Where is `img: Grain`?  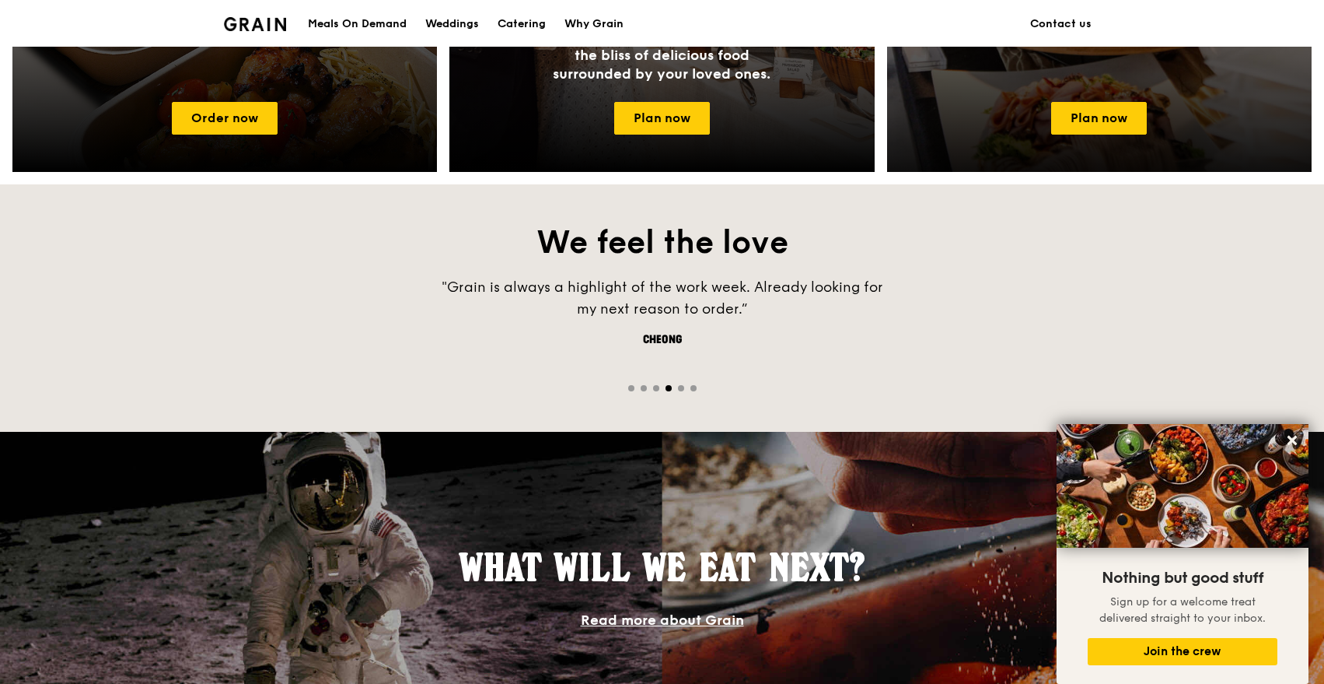 img: Grain is located at coordinates (255, 24).